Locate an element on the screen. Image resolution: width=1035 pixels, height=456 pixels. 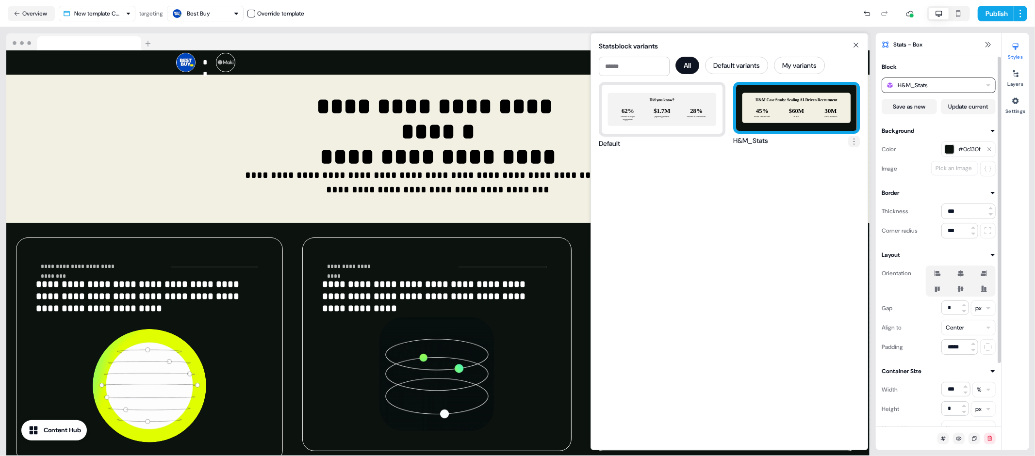
div: Default is located at coordinates (609, 144).